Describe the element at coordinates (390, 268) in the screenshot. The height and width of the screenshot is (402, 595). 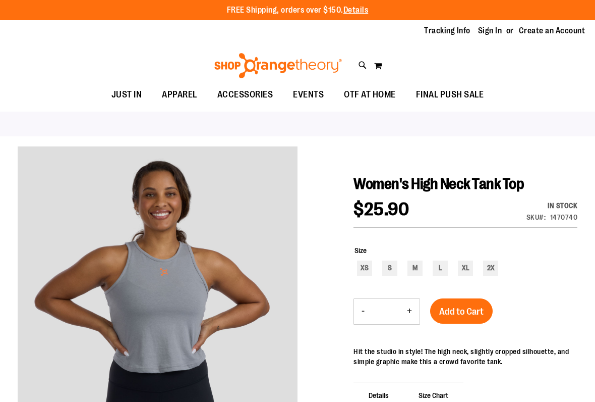
I see `div: S` at that location.